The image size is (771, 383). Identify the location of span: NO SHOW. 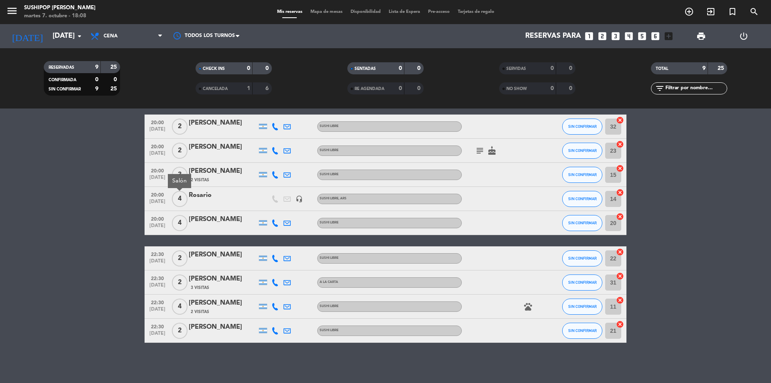
(516, 89).